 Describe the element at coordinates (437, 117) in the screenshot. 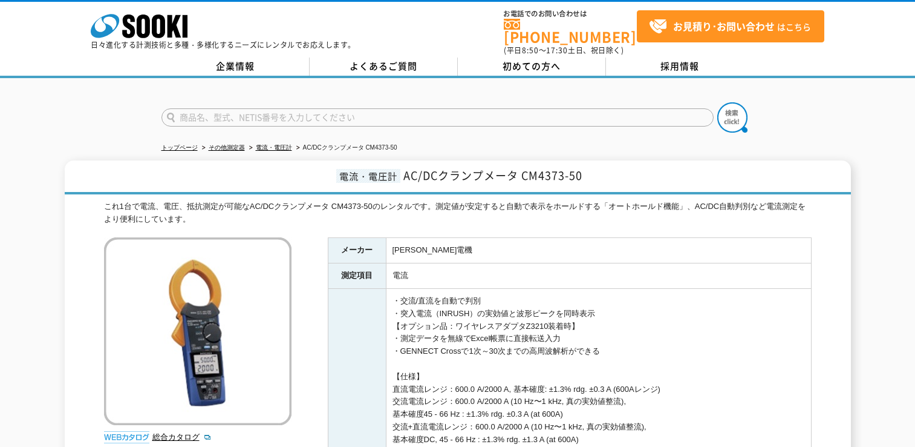

I see `input: 商品名、型式、NETIS番号を入力してください` at that location.